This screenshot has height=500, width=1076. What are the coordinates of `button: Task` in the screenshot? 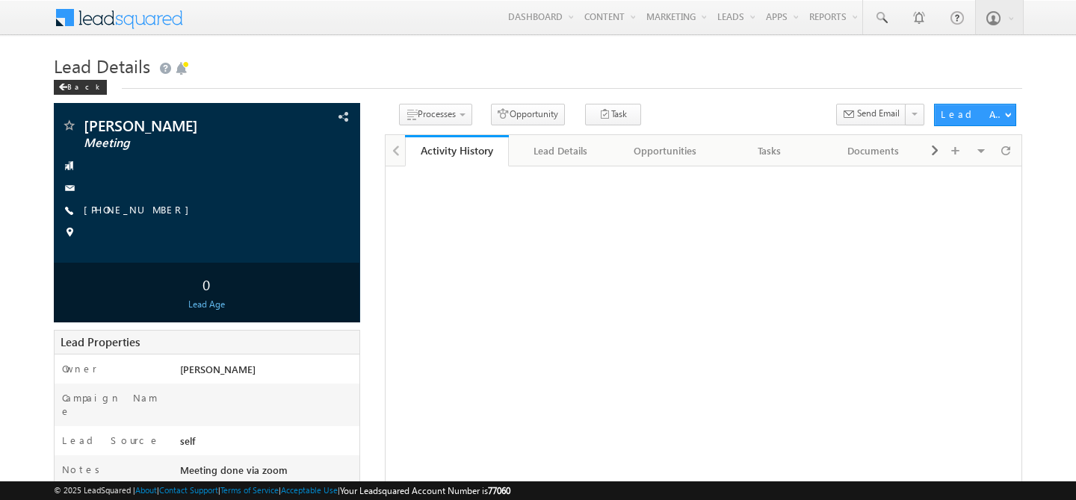 It's located at (612, 114).